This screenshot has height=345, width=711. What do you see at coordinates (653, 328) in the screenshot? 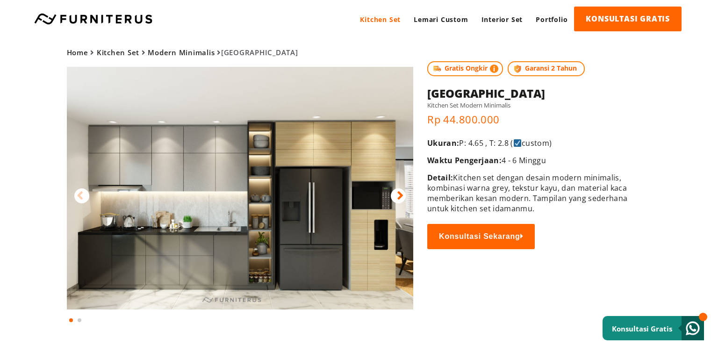
I see `a: Konsultasi Gratis` at bounding box center [653, 328].